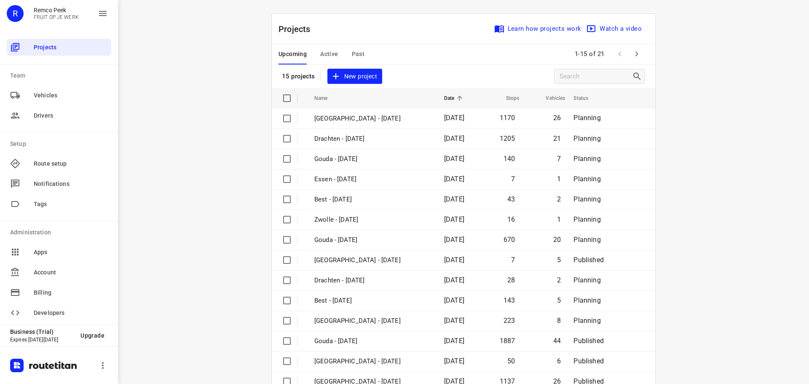 The image size is (809, 384). Describe the element at coordinates (59, 163) in the screenshot. I see `div: Route setup` at that location.